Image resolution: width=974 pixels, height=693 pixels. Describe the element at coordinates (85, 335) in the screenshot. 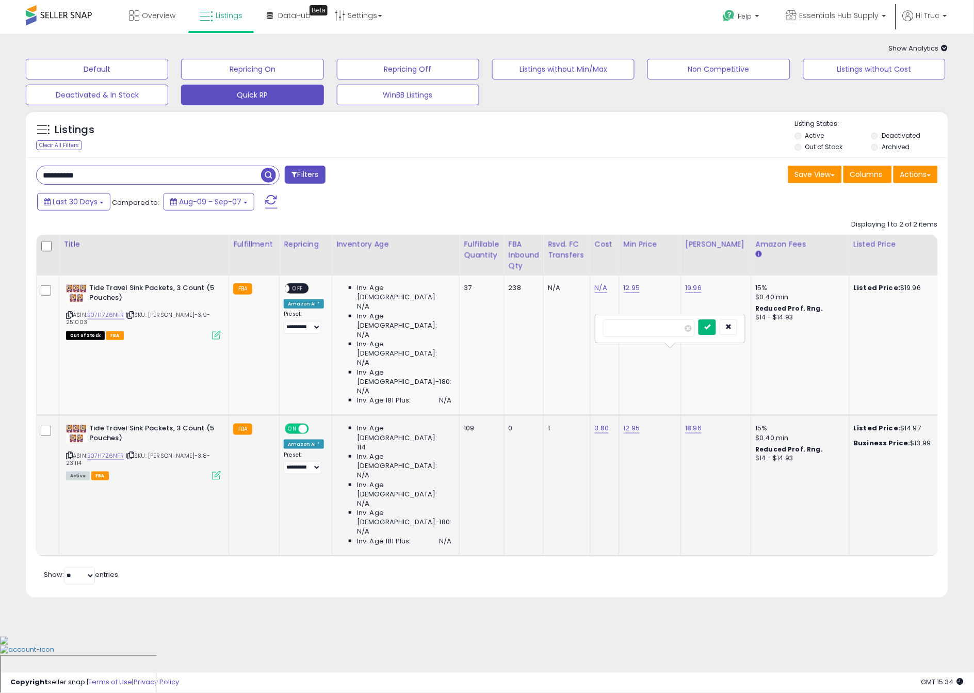

I see `span: All listings that are currently out of stock and unavailable for purchase on Amazon` at that location.